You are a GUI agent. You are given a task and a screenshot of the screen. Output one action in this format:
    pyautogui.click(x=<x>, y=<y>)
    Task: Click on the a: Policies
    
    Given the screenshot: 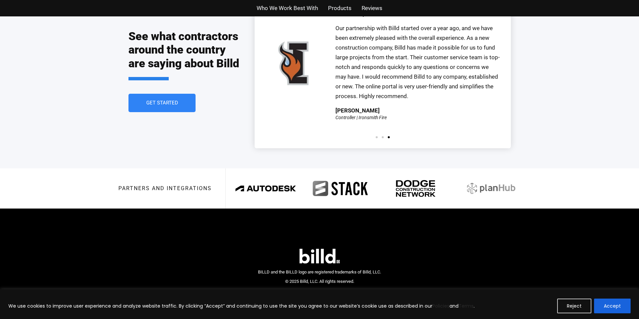 What is the action you would take?
    pyautogui.click(x=440, y=306)
    